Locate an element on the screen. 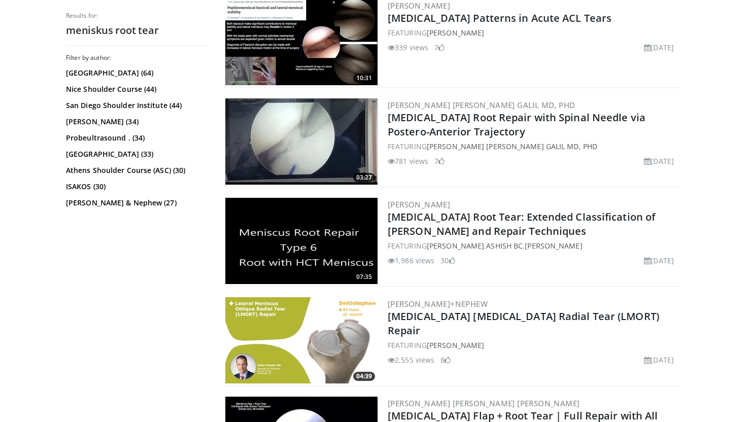 The height and width of the screenshot is (422, 746). a: 03:27 is located at coordinates (301, 142).